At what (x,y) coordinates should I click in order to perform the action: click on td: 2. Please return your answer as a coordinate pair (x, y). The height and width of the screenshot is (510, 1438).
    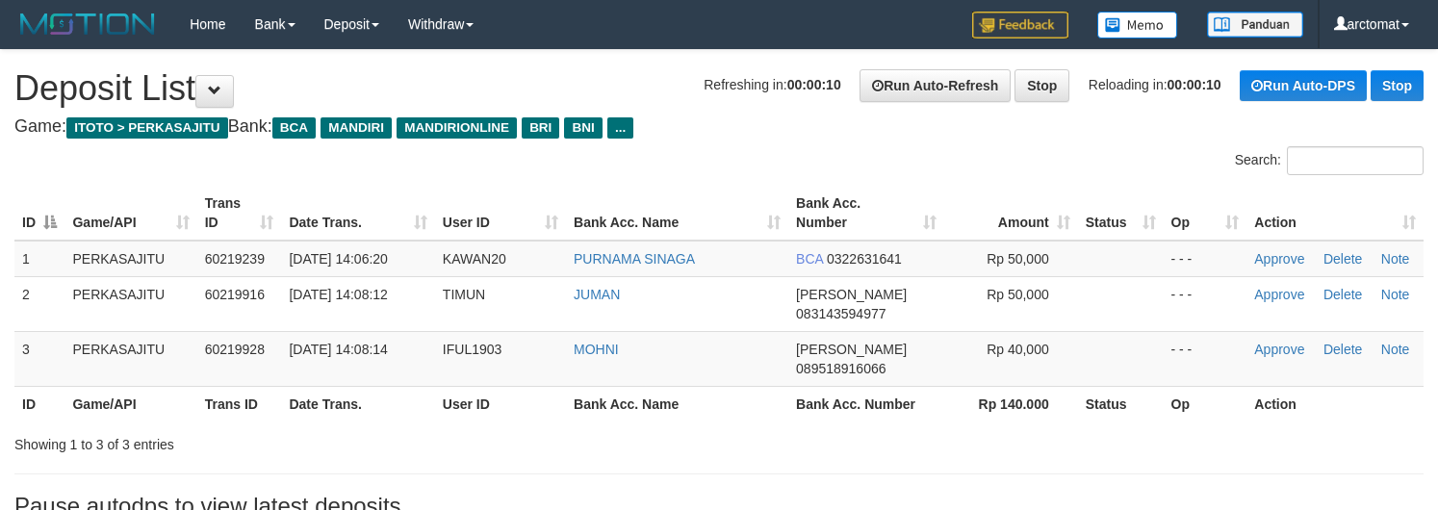
    Looking at the image, I should click on (39, 303).